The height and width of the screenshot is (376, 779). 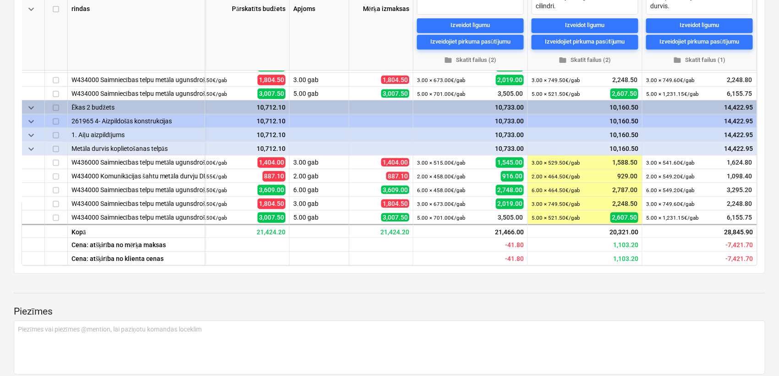 I want to click on small: 3.00 × 541.60€ / gab, so click(x=670, y=163).